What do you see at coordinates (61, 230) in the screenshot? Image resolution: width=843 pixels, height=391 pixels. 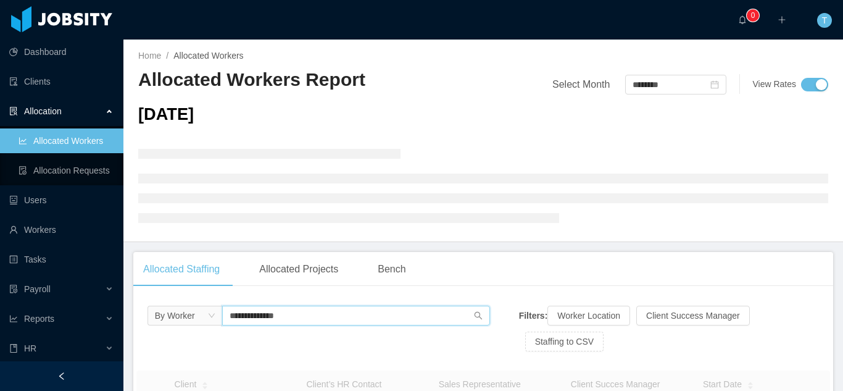 I see `a: icon: userWorkers` at bounding box center [61, 230].